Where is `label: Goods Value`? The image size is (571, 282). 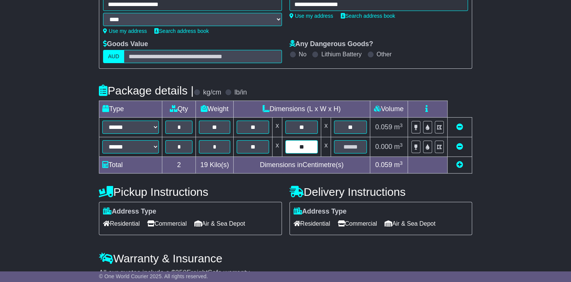 label: Goods Value is located at coordinates (125, 44).